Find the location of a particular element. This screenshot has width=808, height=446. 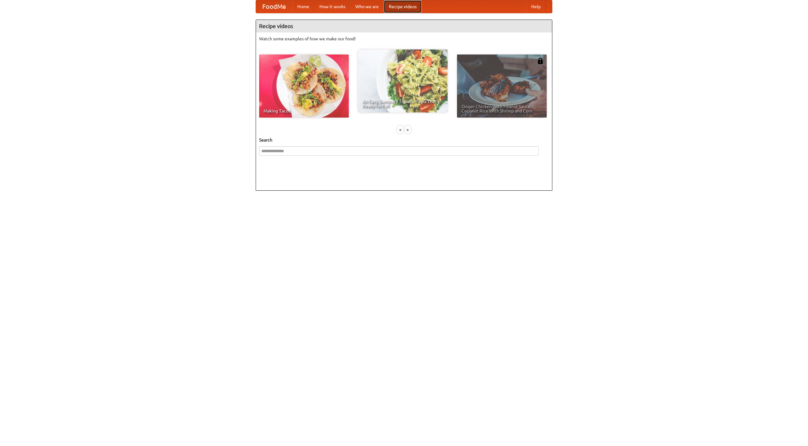

a: Home is located at coordinates (303, 7).